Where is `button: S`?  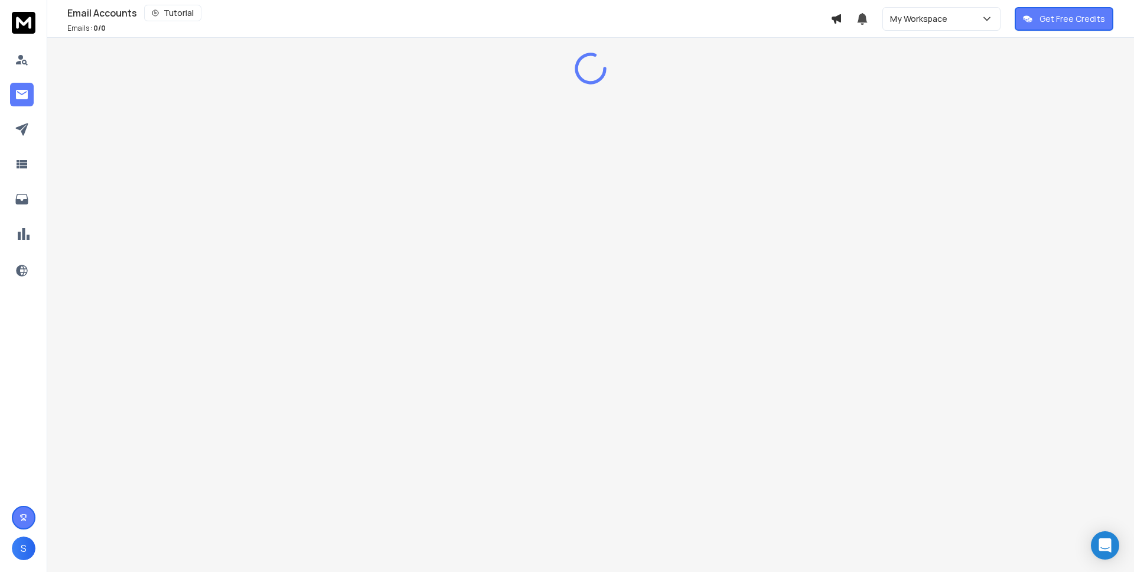
button: S is located at coordinates (24, 548).